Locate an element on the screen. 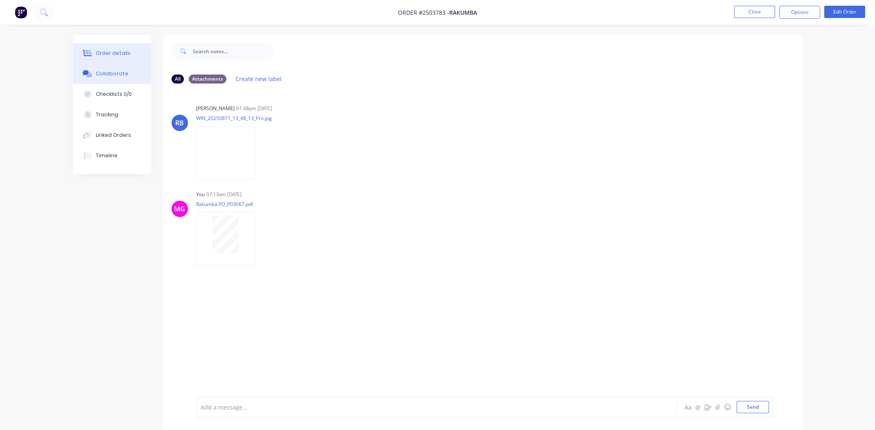 Image resolution: width=875 pixels, height=430 pixels. button: Collaborate is located at coordinates (112, 74).